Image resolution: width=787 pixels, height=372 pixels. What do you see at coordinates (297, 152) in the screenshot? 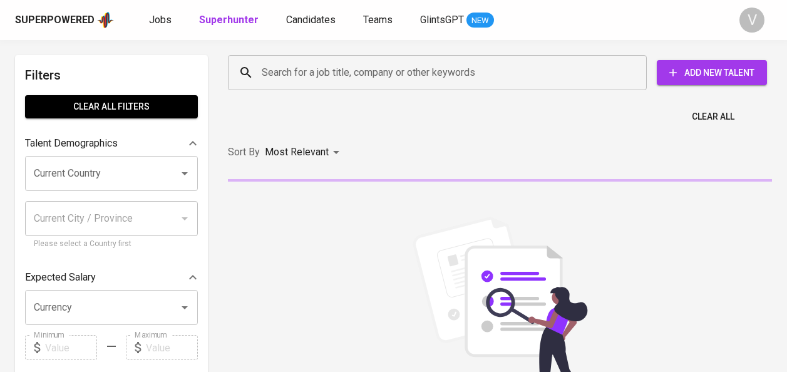
I see `p: Most Relevant` at bounding box center [297, 152].